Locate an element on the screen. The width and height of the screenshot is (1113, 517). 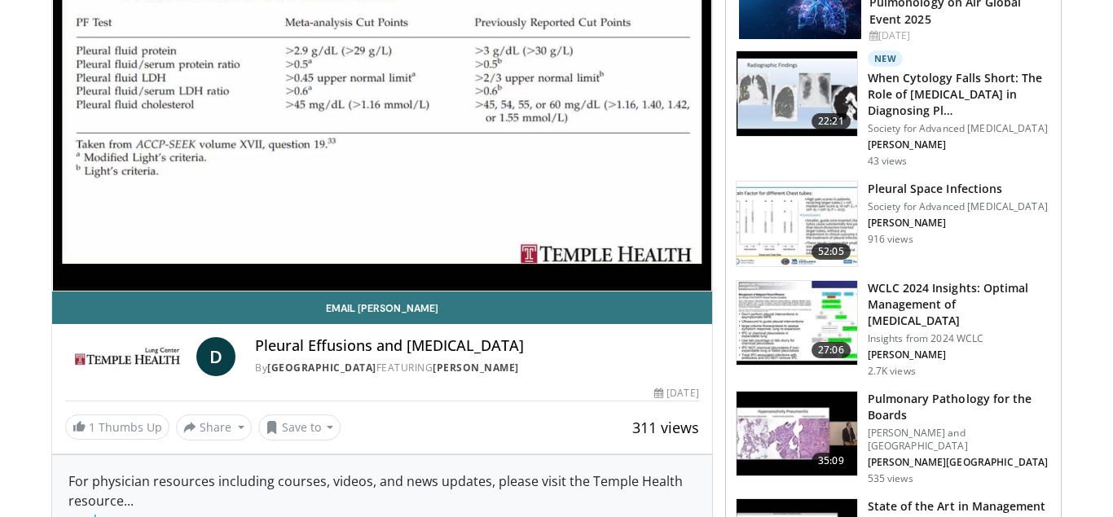
span: 27:06 is located at coordinates (831, 350).